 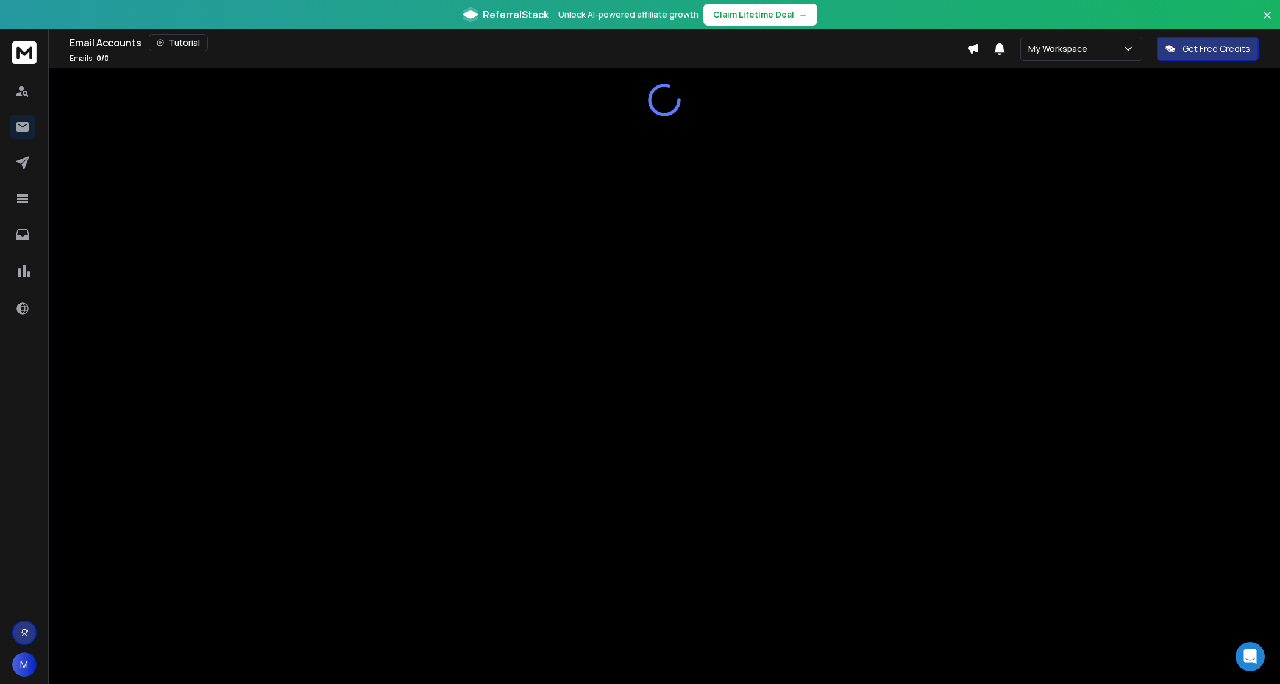 I want to click on button: Get Free Credits, so click(x=1207, y=49).